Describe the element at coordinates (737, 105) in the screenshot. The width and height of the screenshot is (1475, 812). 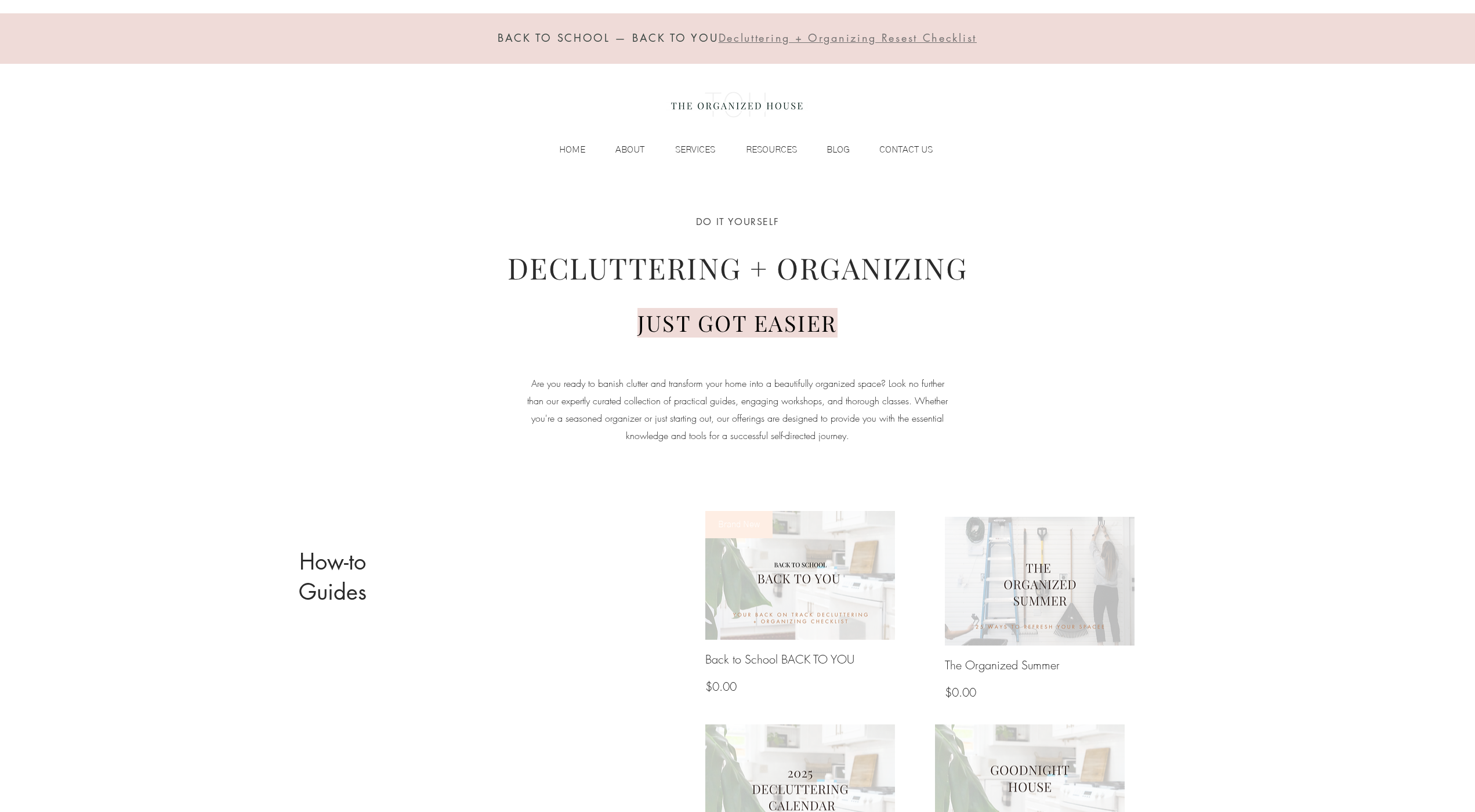
I see `img: the organized house` at that location.